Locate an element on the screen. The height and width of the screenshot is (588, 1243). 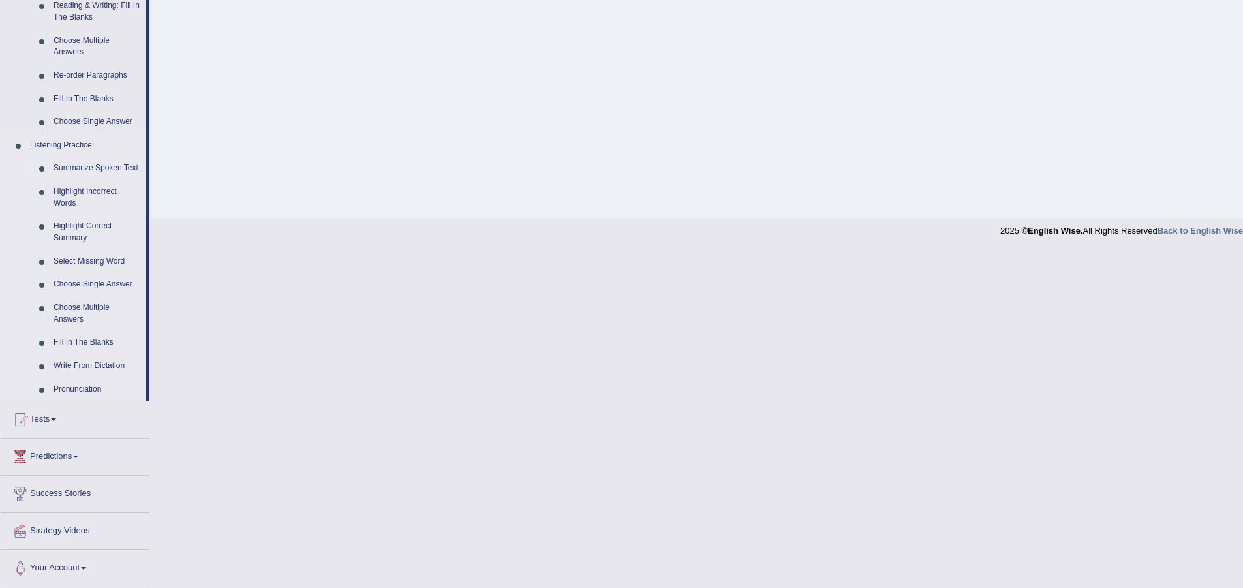
a: Your Account is located at coordinates (75, 566).